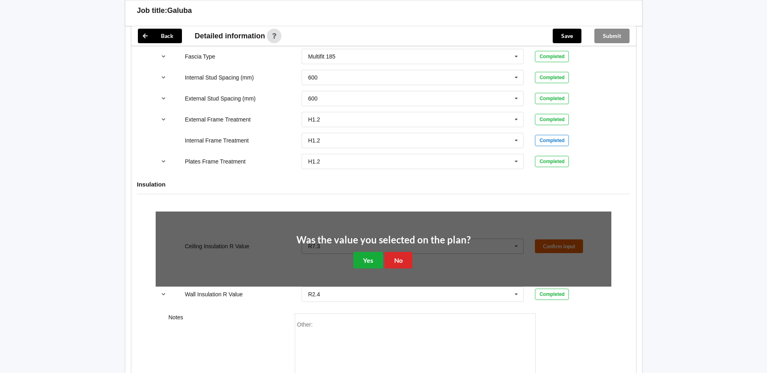  Describe the element at coordinates (368, 260) in the screenshot. I see `button: Yes` at that location.